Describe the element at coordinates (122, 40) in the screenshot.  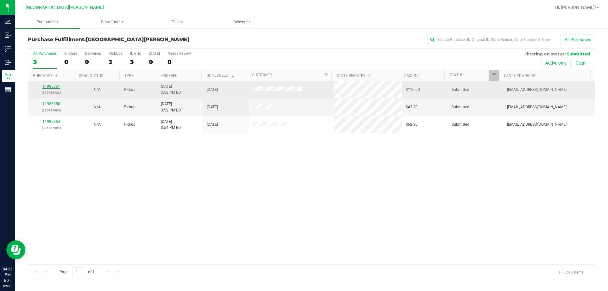
I see `h3: Purchase Fulfillment:` at that location.